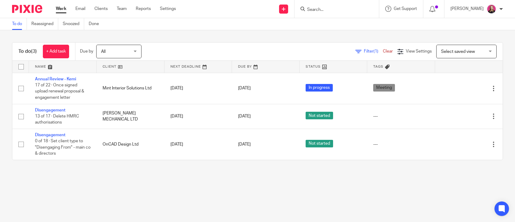 This screenshot has height=222, width=515. Describe the element at coordinates (87, 51) in the screenshot. I see `p: Due by` at that location.